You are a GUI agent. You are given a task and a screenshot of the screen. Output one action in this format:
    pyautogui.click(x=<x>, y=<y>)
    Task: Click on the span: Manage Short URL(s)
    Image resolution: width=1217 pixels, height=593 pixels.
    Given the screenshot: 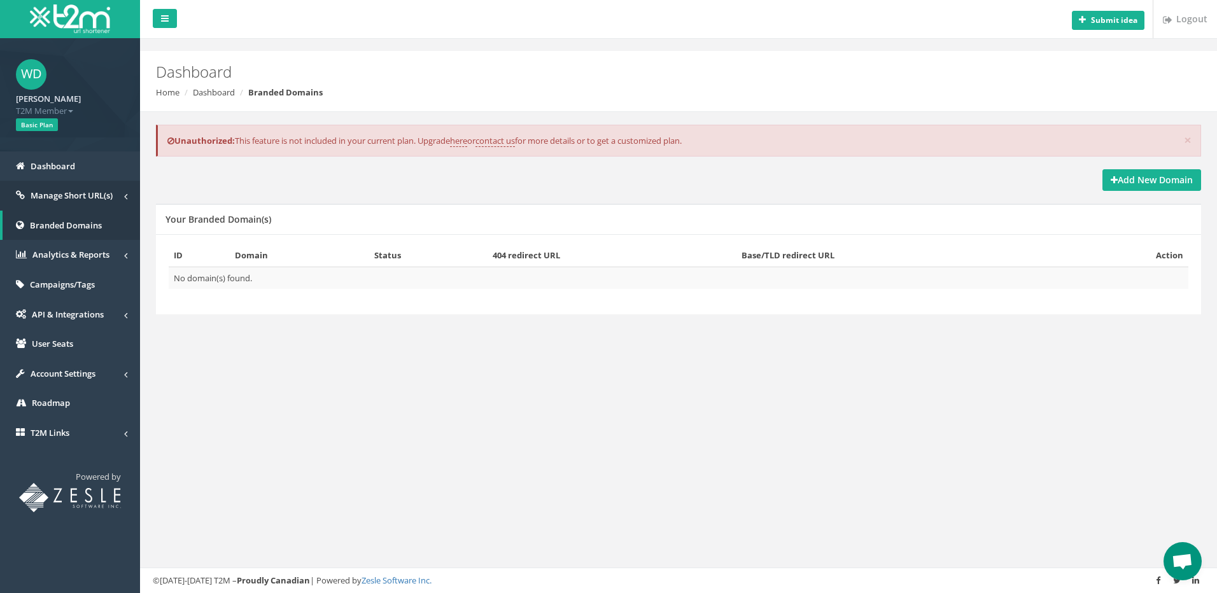 What is the action you would take?
    pyautogui.click(x=71, y=195)
    